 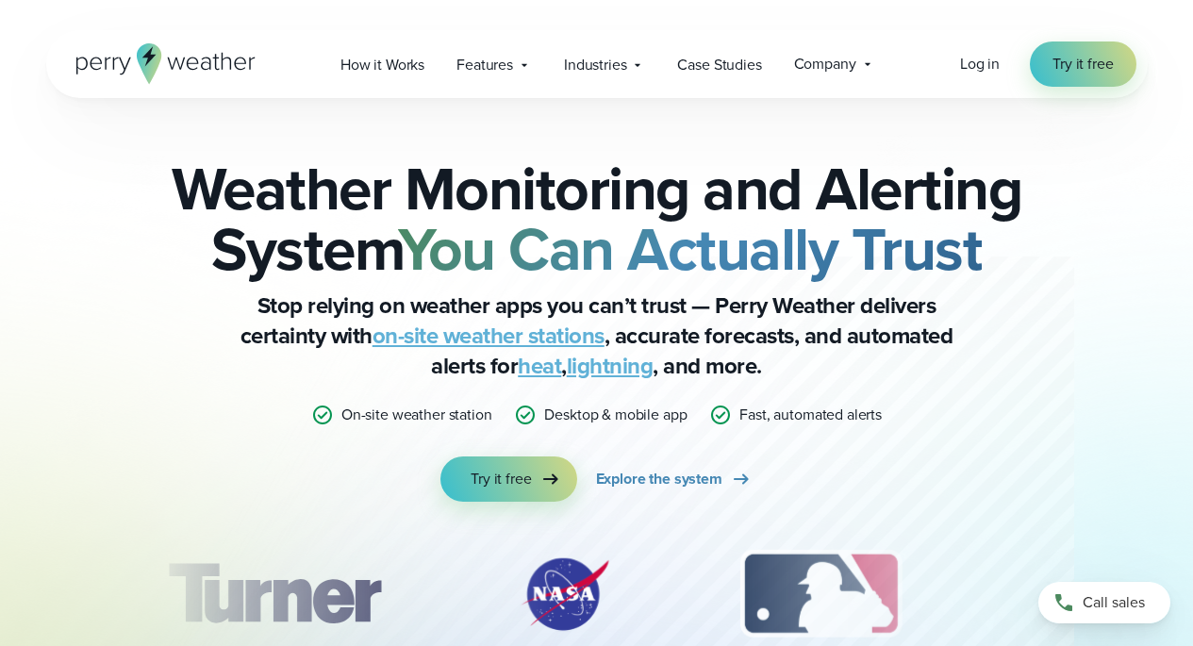 I want to click on span: Case Studies, so click(x=719, y=65).